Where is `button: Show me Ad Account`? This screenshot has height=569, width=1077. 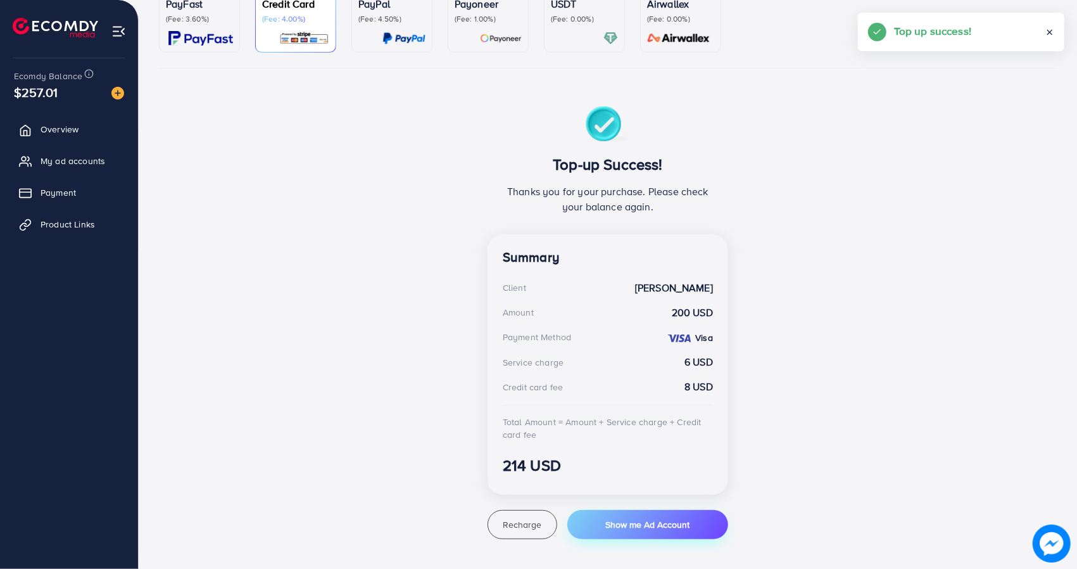
button: Show me Ad Account is located at coordinates (648, 524).